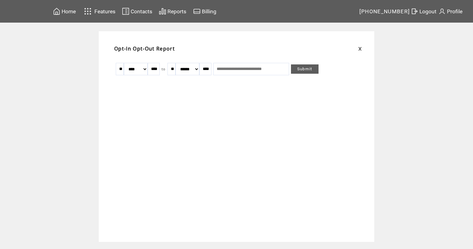 The image size is (473, 249). I want to click on a: Features, so click(99, 11).